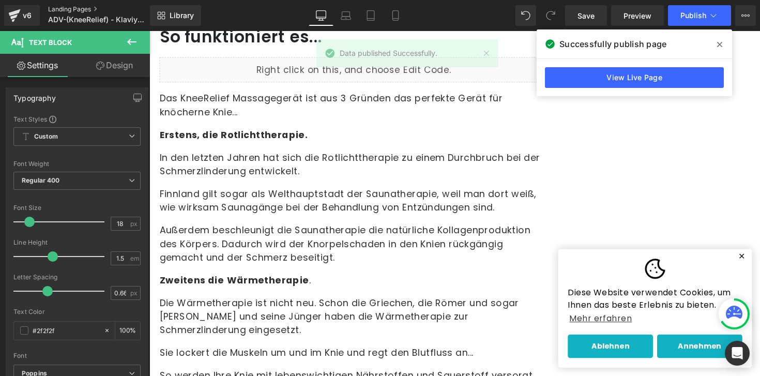 The image size is (760, 376). What do you see at coordinates (77, 242) in the screenshot?
I see `div: Line Height` at bounding box center [77, 242].